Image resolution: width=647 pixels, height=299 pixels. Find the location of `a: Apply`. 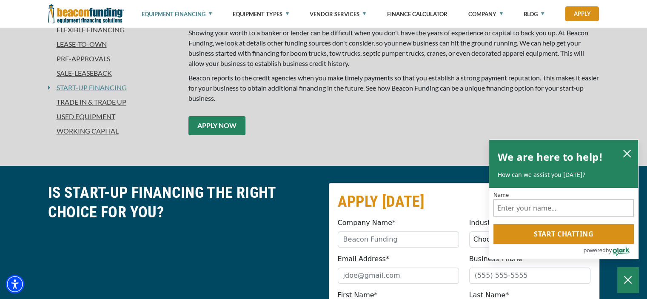

a: Apply is located at coordinates (582, 14).